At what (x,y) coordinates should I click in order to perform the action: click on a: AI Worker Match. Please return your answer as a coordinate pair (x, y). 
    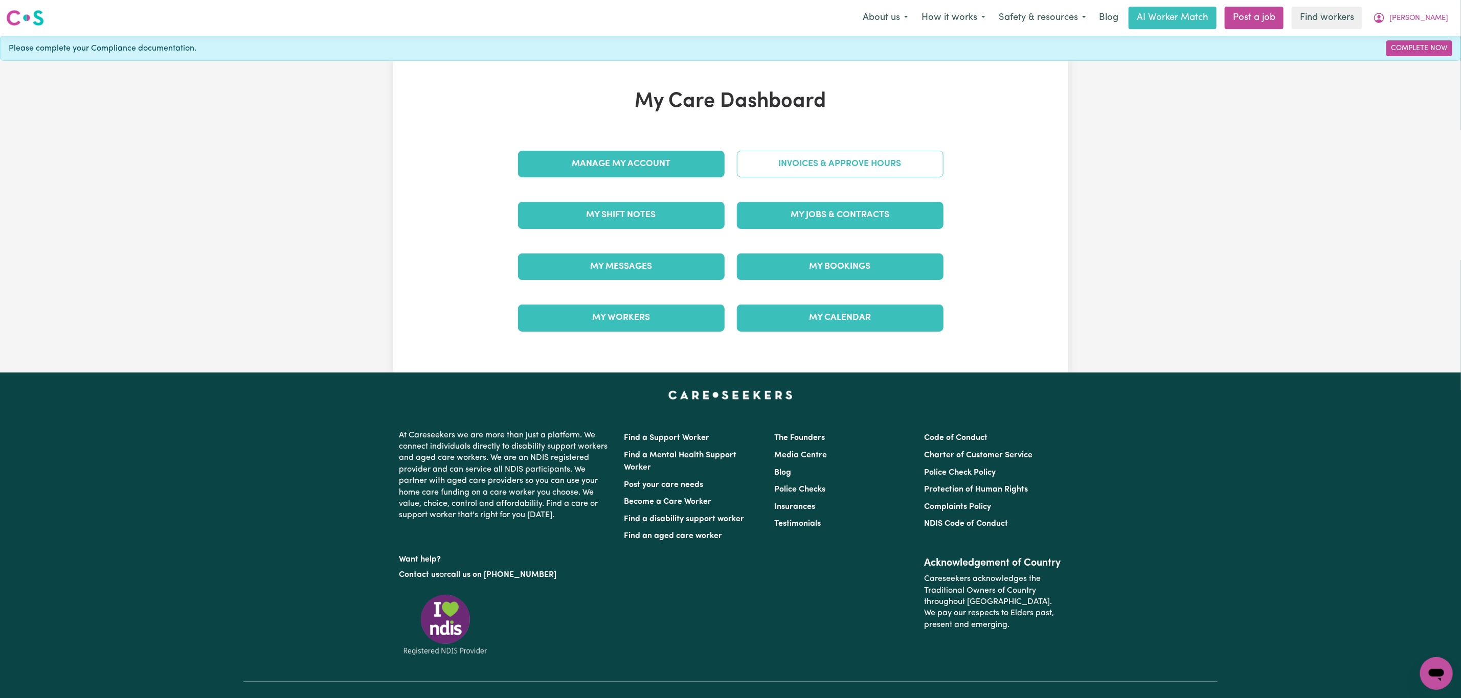
    Looking at the image, I should click on (1172, 18).